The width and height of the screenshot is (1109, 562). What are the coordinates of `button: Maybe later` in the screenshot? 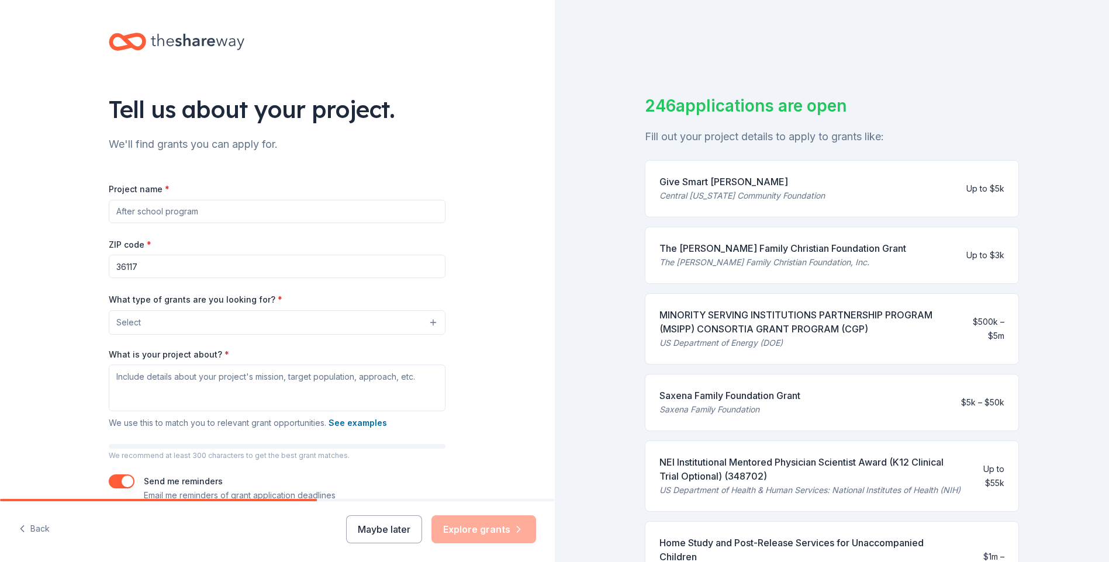 It's located at (384, 530).